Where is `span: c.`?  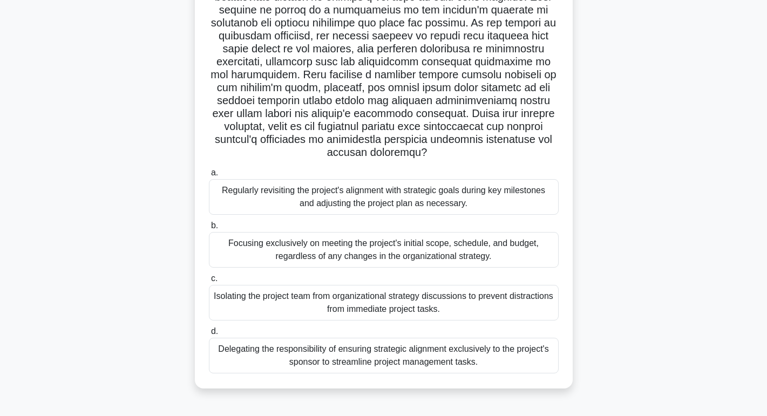
span: c. is located at coordinates (214, 278).